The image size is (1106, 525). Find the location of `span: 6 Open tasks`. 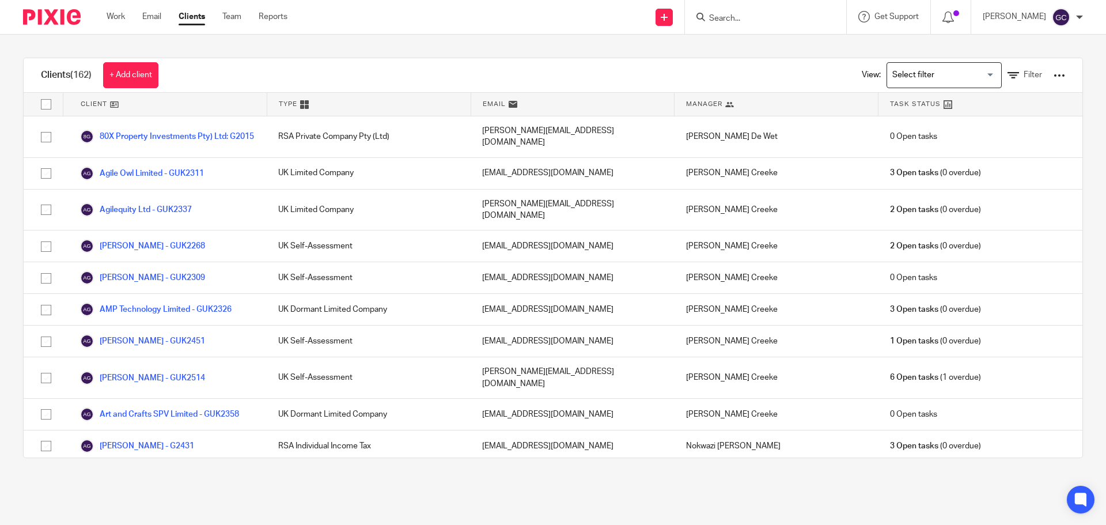

span: 6 Open tasks is located at coordinates (915, 377).